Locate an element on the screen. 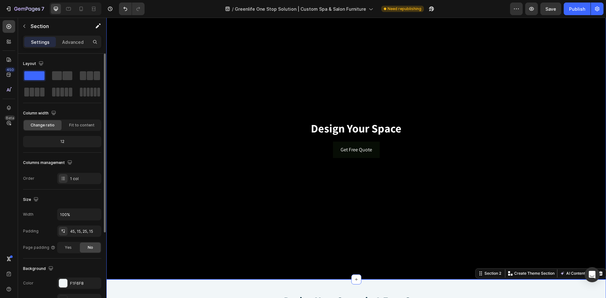 The width and height of the screenshot is (606, 298). div: 45, 15, 25, 15 is located at coordinates (85, 232).